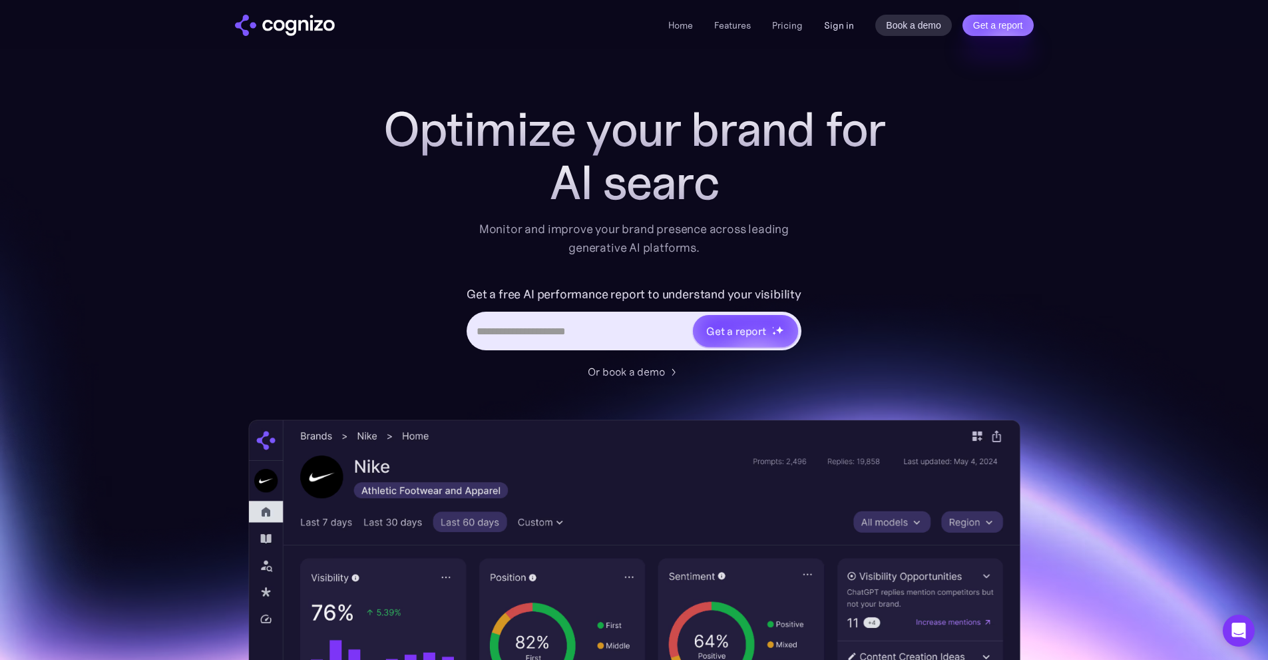 The height and width of the screenshot is (660, 1268). I want to click on a: Get a report, so click(998, 25).